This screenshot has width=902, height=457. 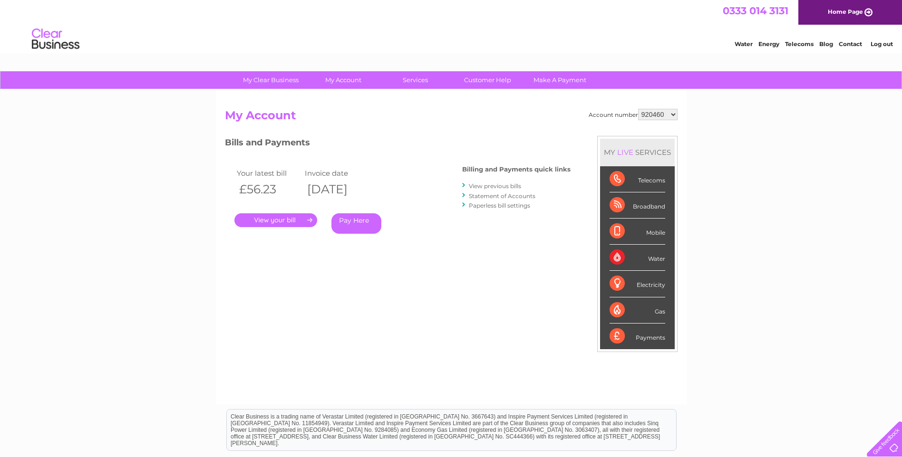 What do you see at coordinates (269, 173) in the screenshot?
I see `td: Your latest bill` at bounding box center [269, 173].